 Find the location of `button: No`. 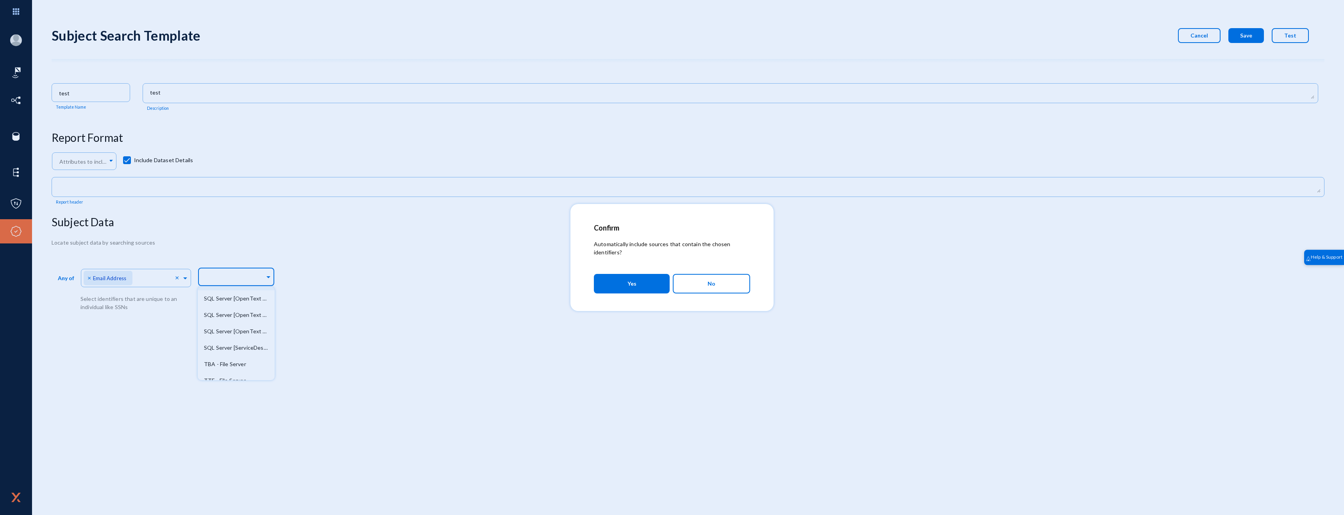

button: No is located at coordinates (711, 284).